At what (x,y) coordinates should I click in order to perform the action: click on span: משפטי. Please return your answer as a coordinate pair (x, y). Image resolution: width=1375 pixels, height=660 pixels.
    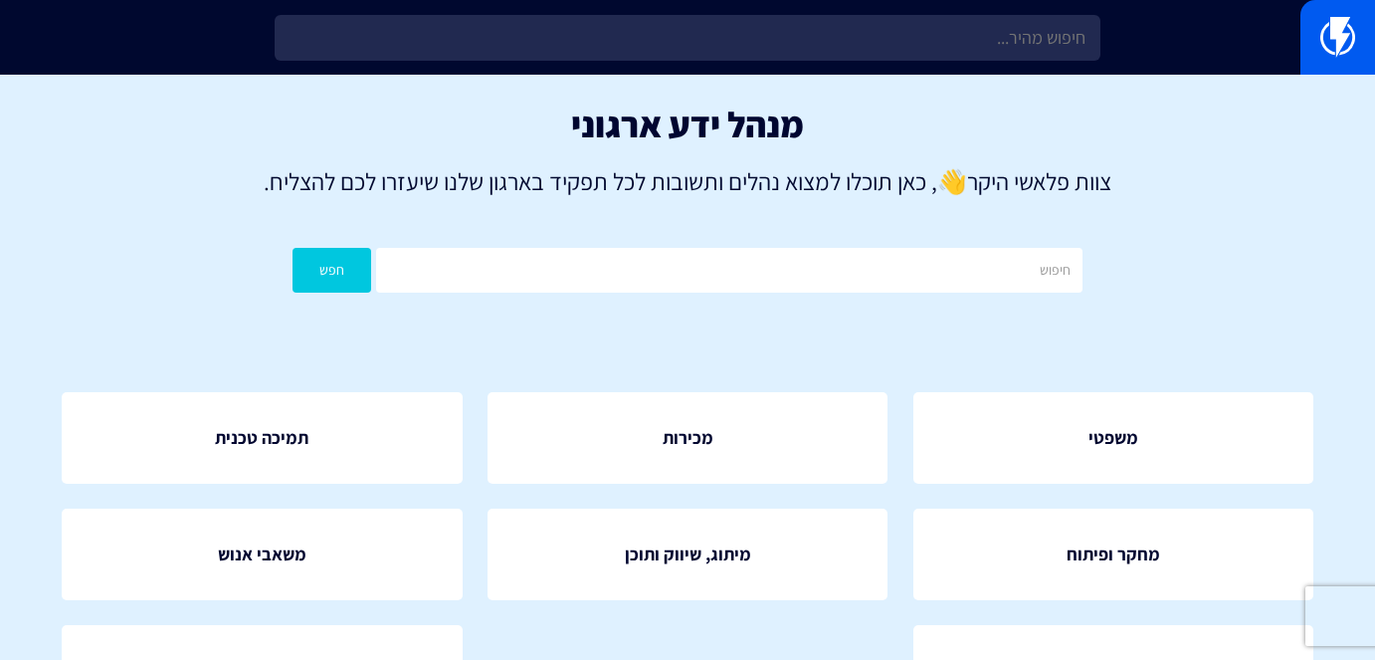
    Looking at the image, I should click on (1113, 438).